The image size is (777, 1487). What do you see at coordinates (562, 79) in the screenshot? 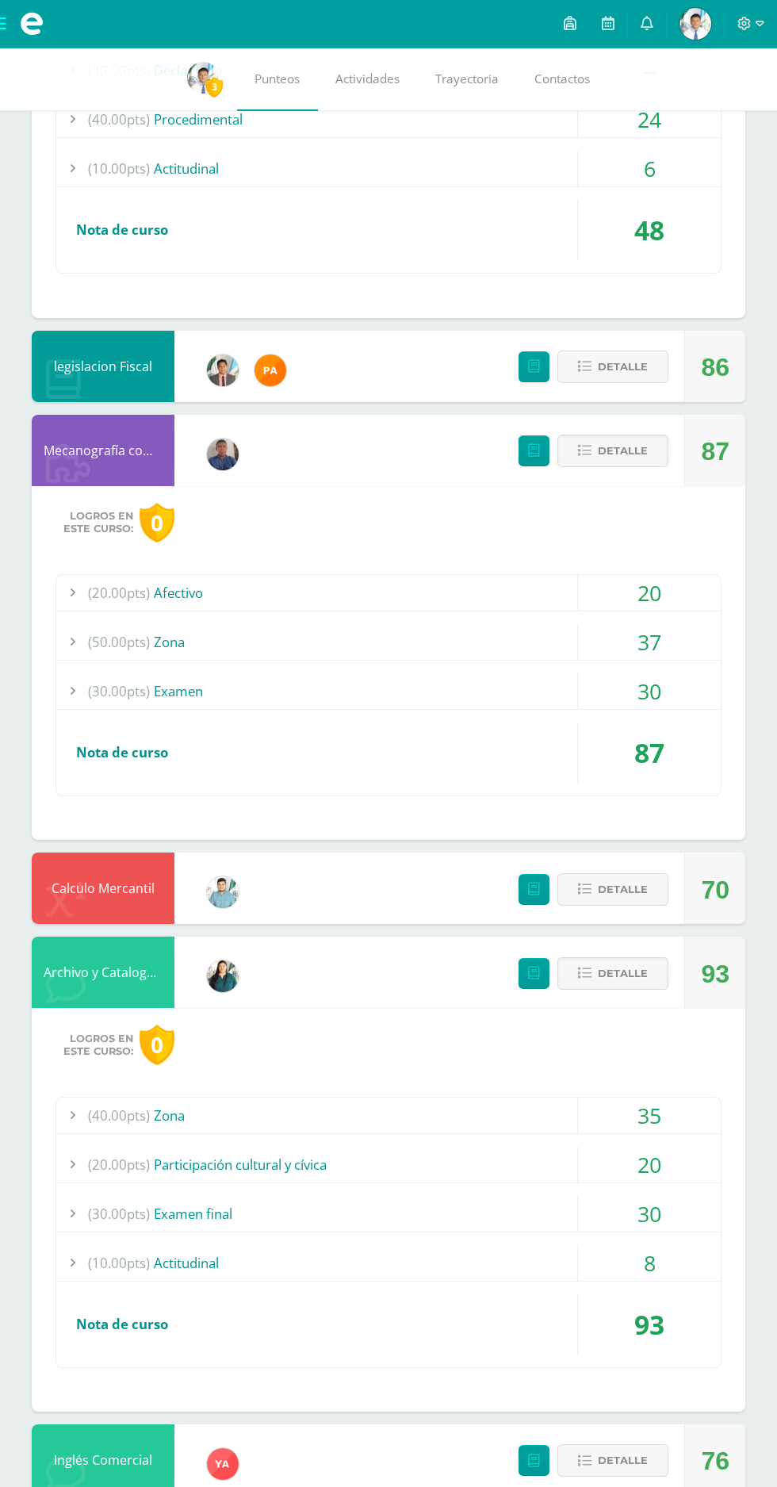
I see `span: Contactos` at bounding box center [562, 79].